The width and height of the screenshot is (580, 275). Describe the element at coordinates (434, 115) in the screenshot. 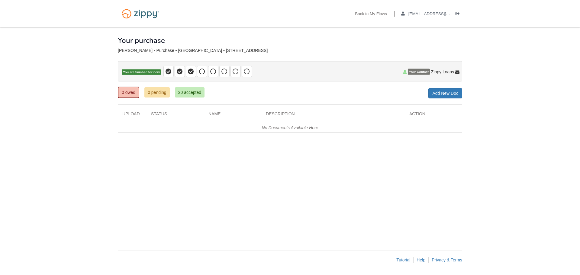

I see `div: Action` at that location.